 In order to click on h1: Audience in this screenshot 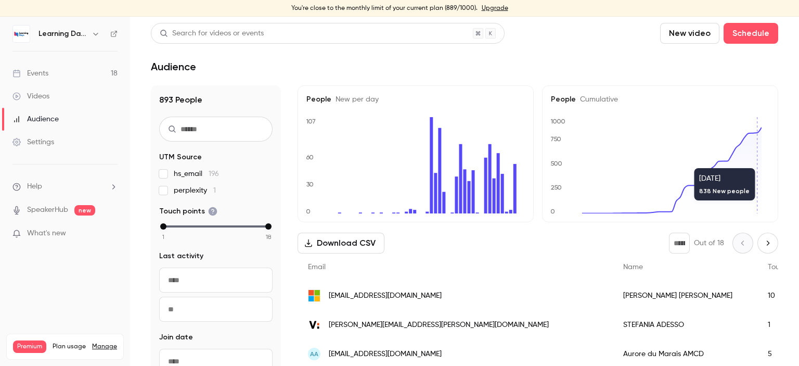, I will do `click(173, 67)`.